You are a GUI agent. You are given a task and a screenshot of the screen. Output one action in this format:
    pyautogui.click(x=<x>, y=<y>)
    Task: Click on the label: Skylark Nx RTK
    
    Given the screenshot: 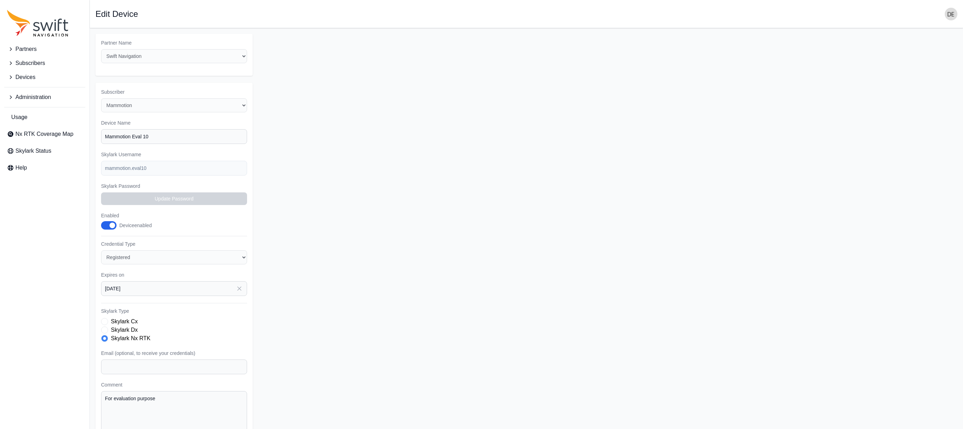 What is the action you would take?
    pyautogui.click(x=130, y=338)
    